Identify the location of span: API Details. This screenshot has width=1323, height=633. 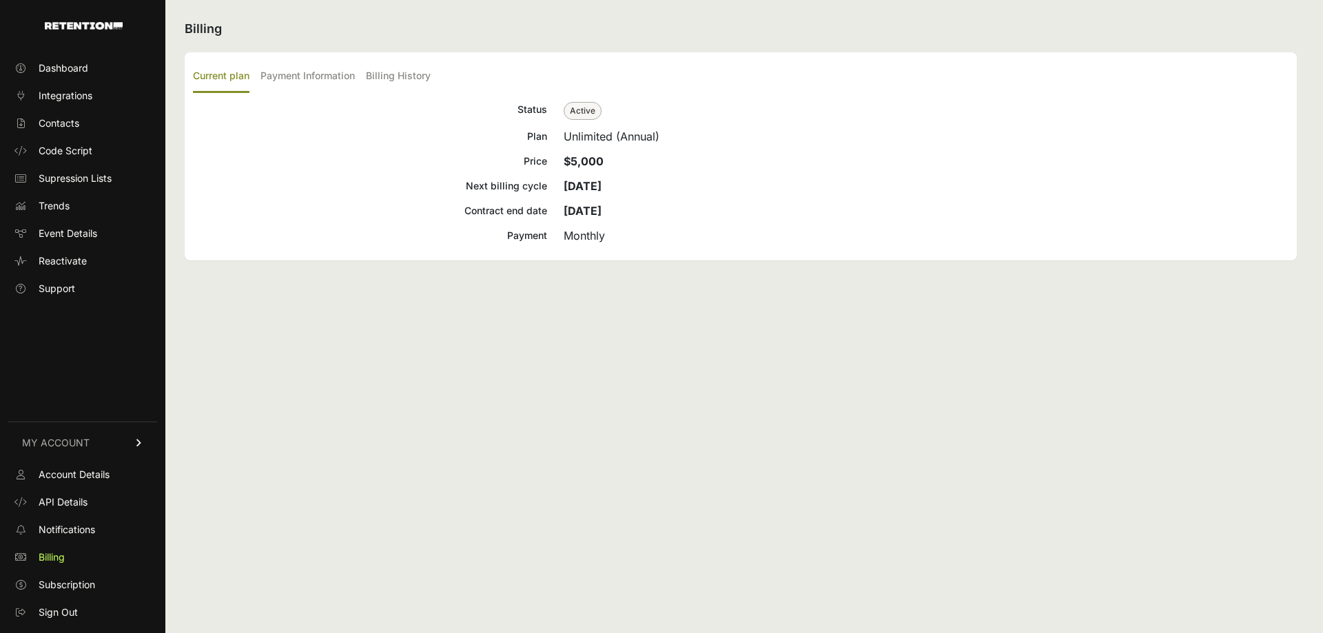
(63, 502).